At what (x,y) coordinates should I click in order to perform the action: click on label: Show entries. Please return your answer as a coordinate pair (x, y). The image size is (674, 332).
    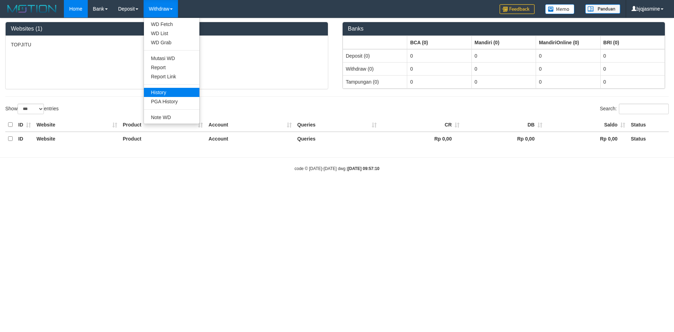
    Looking at the image, I should click on (32, 109).